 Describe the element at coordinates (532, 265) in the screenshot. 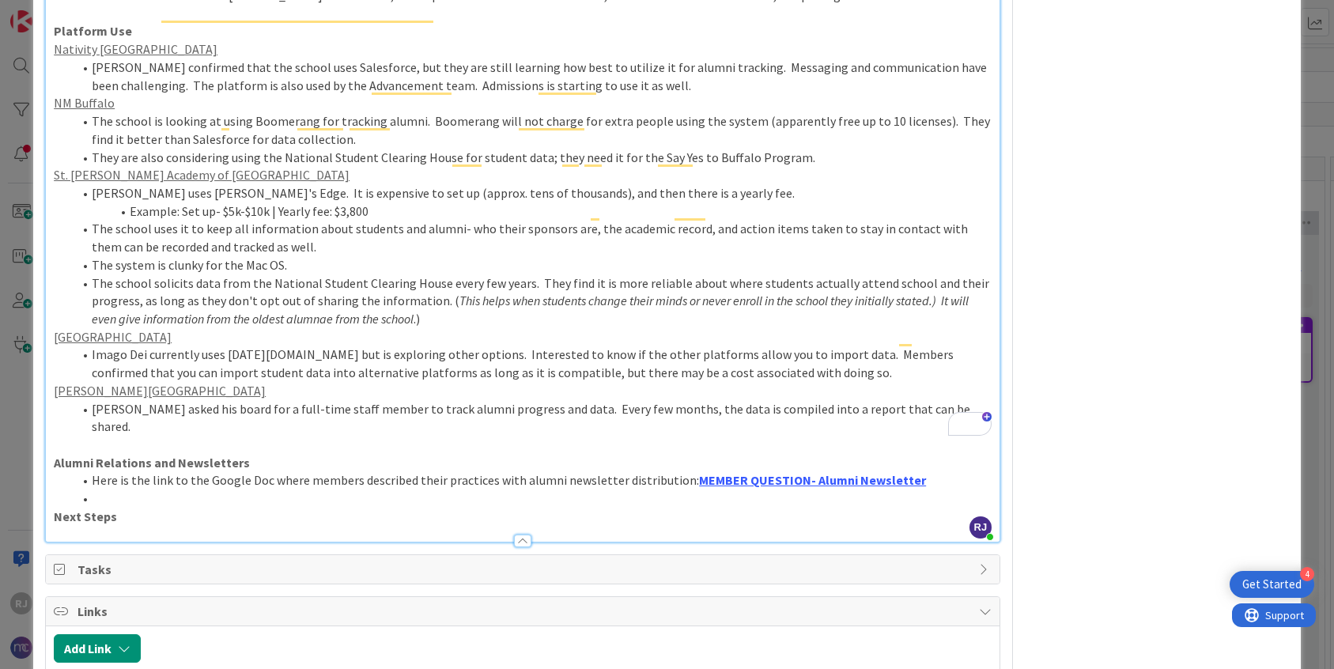

I see `li: The system is clunky for the Mac OS.` at that location.